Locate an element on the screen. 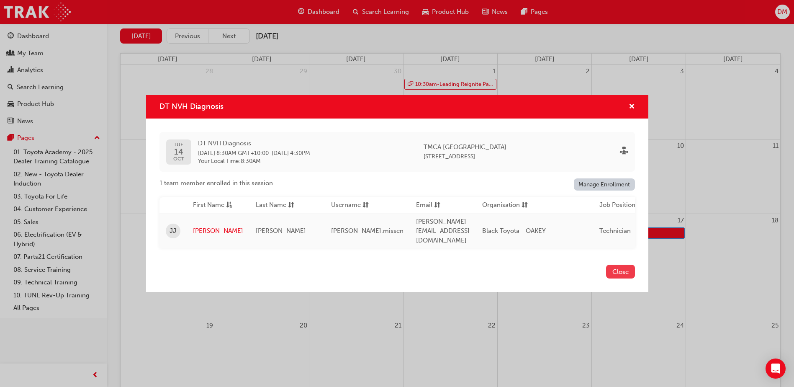 The height and width of the screenshot is (387, 794). span: Email is located at coordinates (424, 205).